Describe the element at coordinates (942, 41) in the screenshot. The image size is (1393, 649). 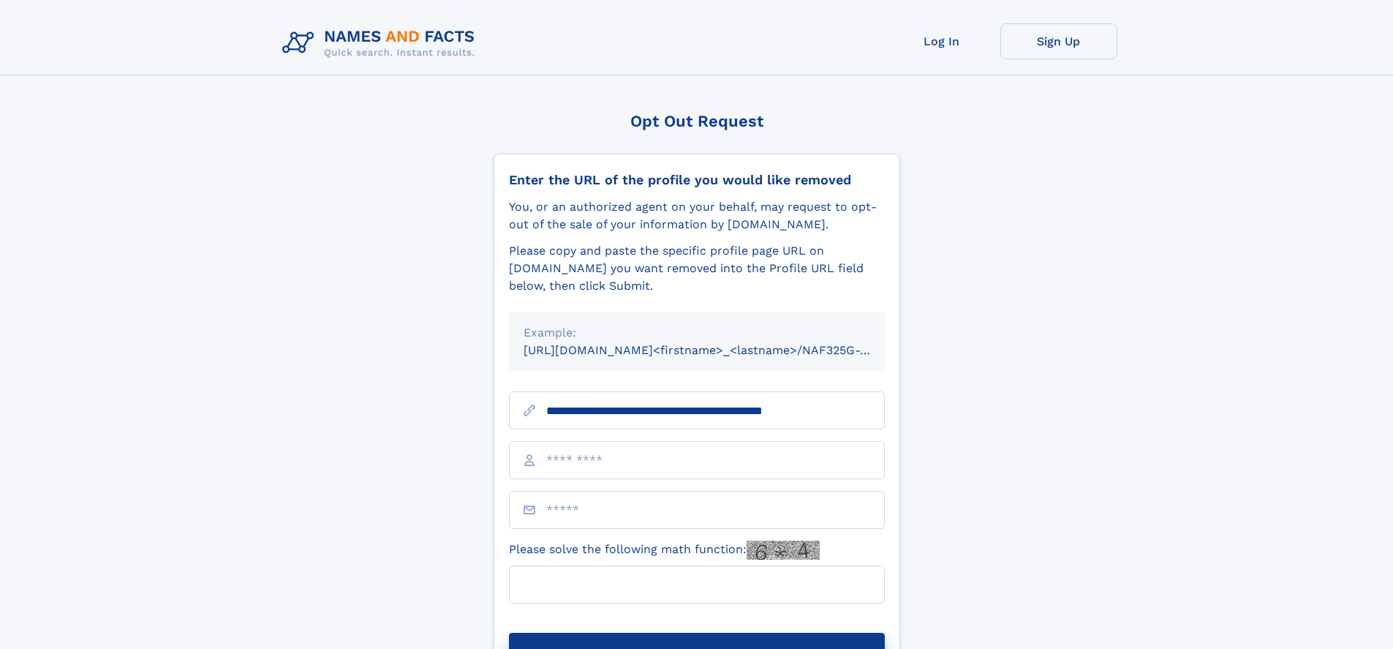
I see `a: Log In` at that location.